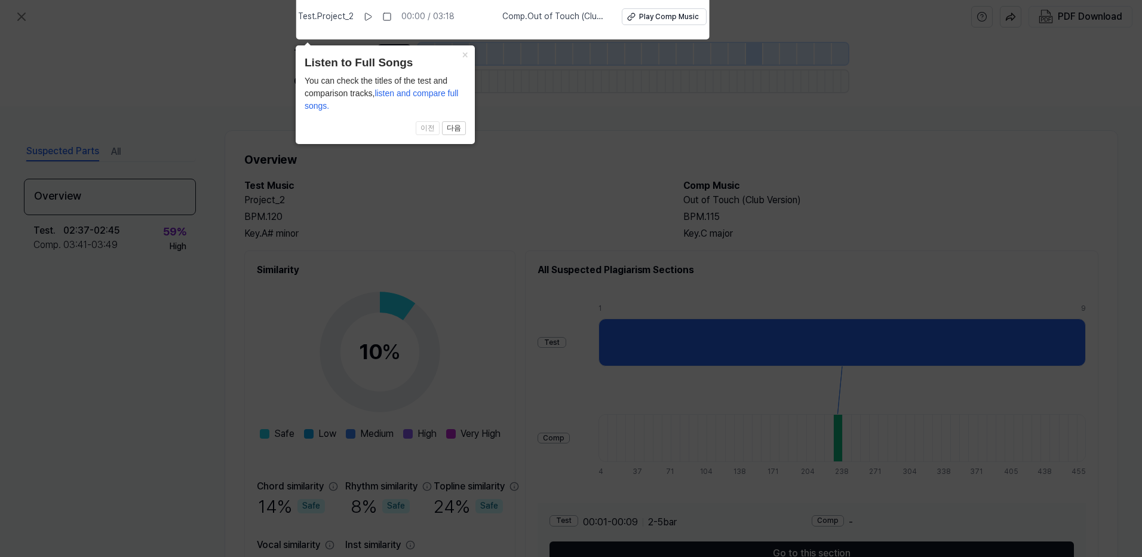 This screenshot has width=1142, height=557. What do you see at coordinates (382, 99) in the screenshot?
I see `span: listen and compare full songs.` at bounding box center [382, 99].